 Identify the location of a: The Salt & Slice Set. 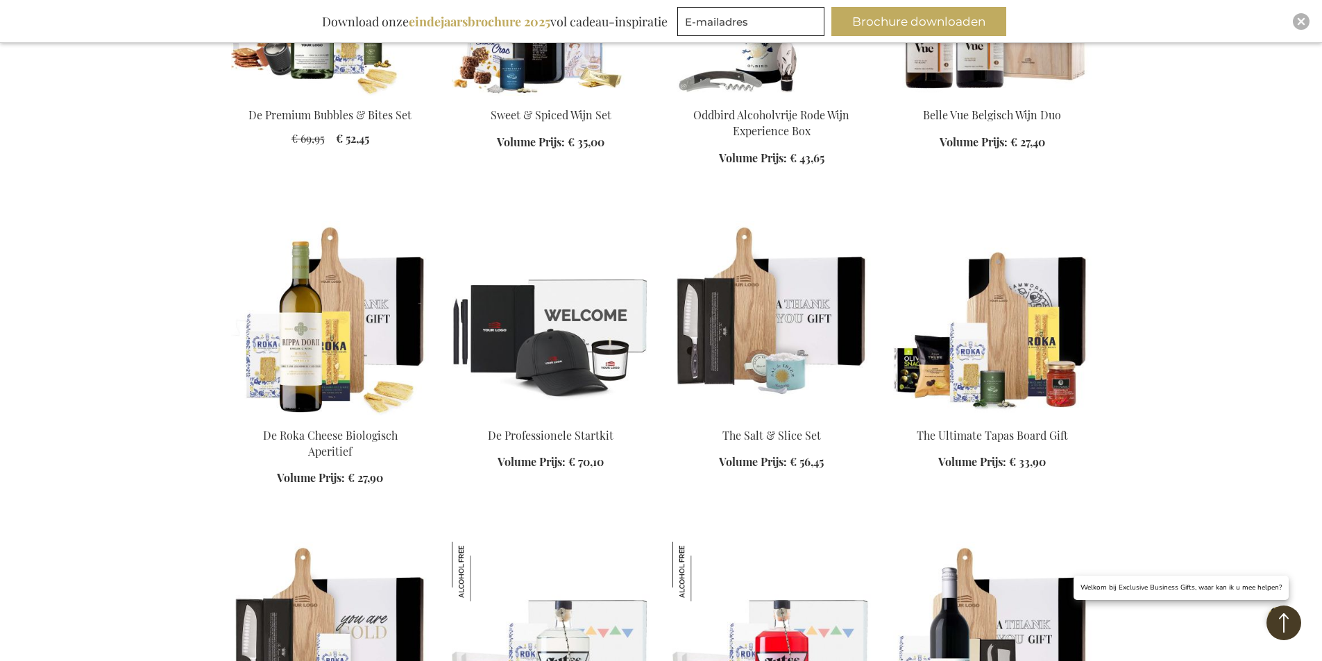
(772, 435).